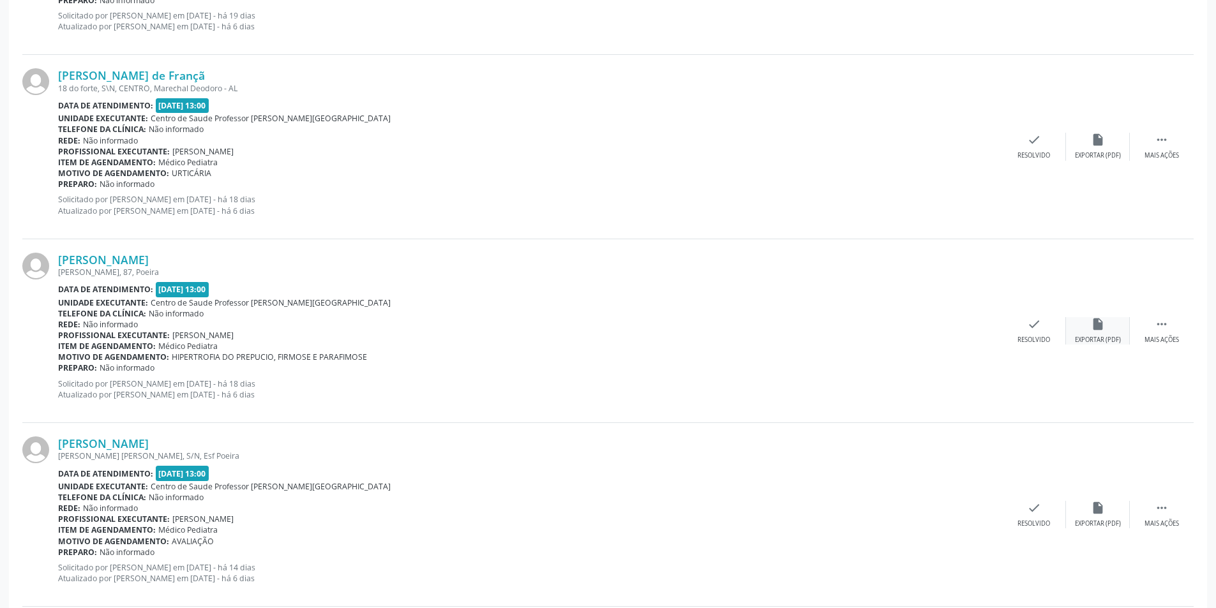  I want to click on span: AVALIAÇÃO, so click(193, 541).